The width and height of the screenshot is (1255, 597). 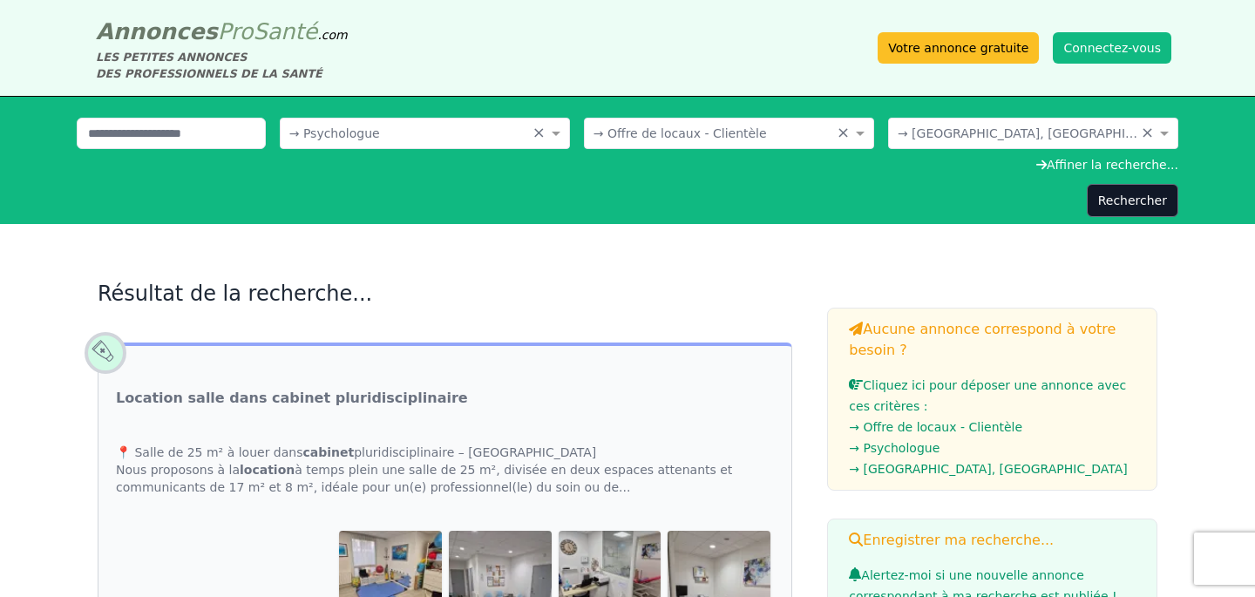 What do you see at coordinates (992, 427) in the screenshot?
I see `li: → Offre de locaux - Clientèle` at bounding box center [992, 427].